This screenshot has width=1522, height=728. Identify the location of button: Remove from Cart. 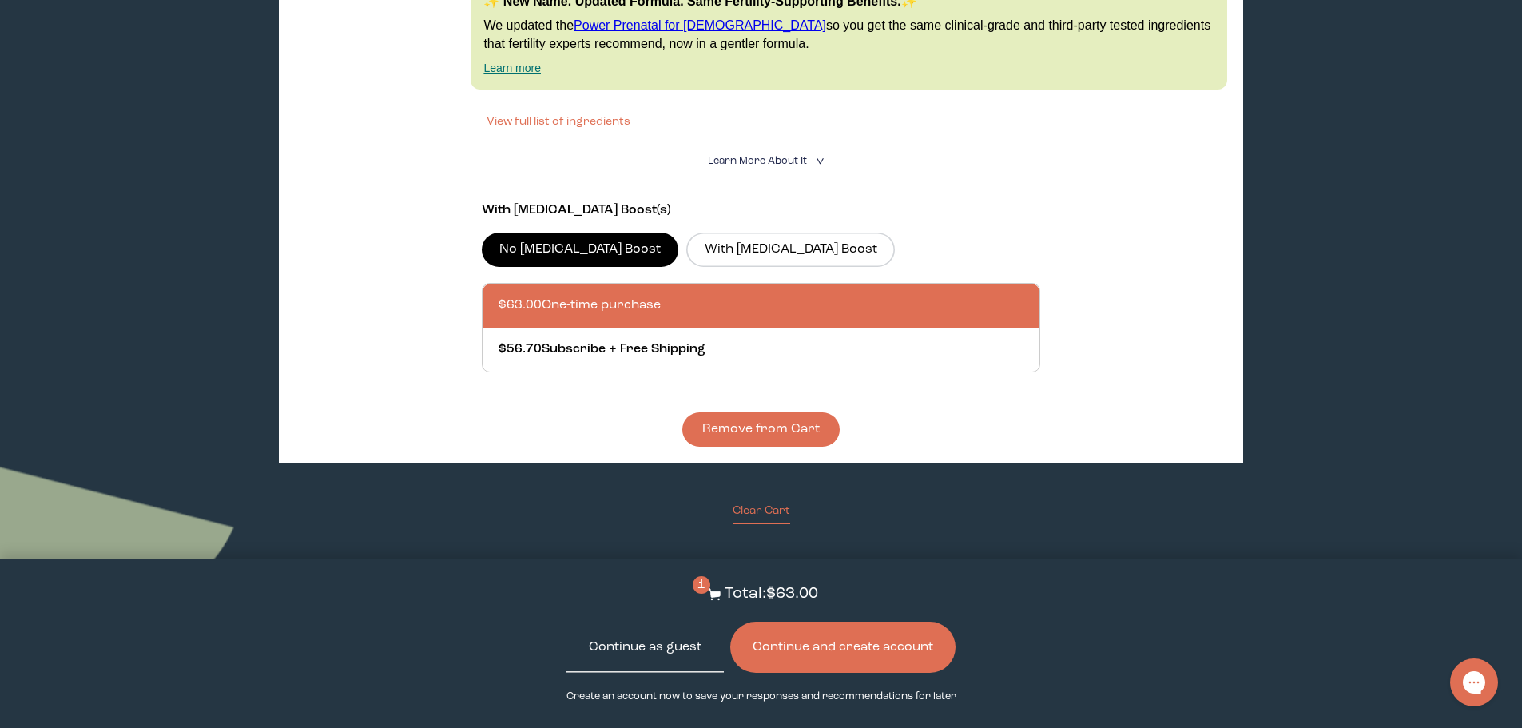
(761, 429).